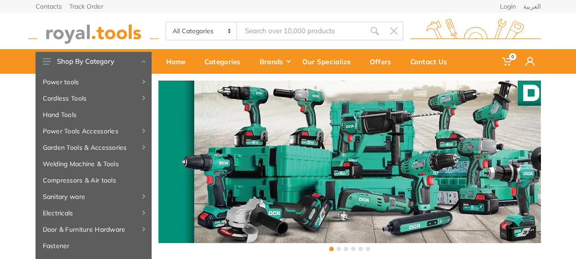 This screenshot has width=576, height=259. What do you see at coordinates (93, 180) in the screenshot?
I see `a: Compressors & Air tools` at bounding box center [93, 180].